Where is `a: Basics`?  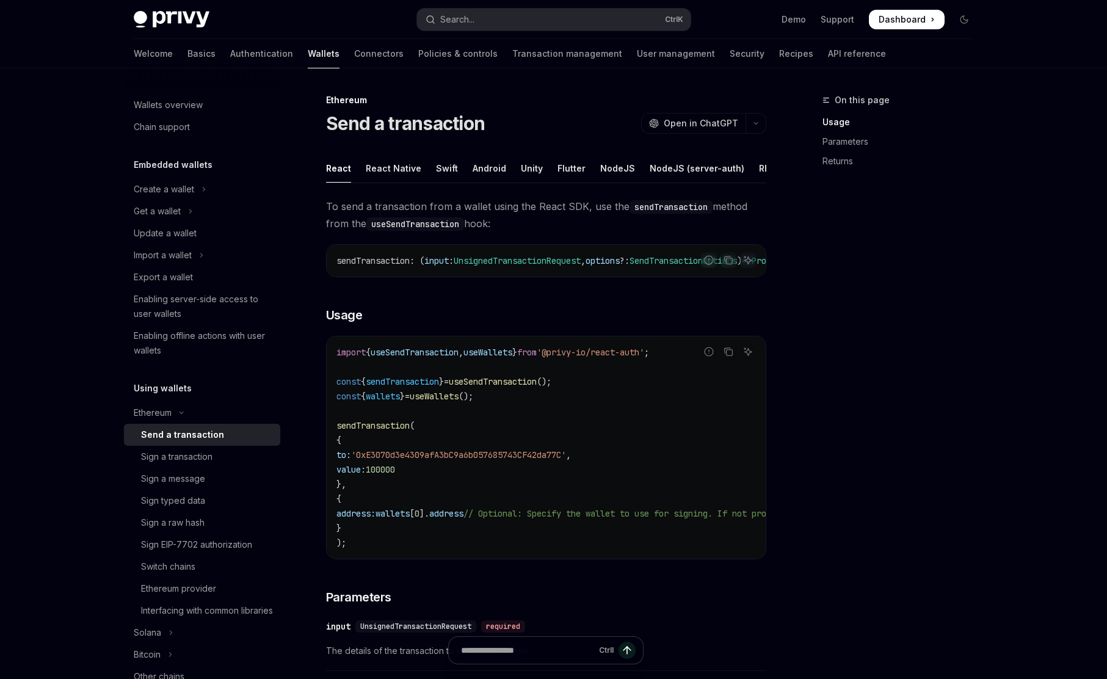
a: Basics is located at coordinates (202, 54).